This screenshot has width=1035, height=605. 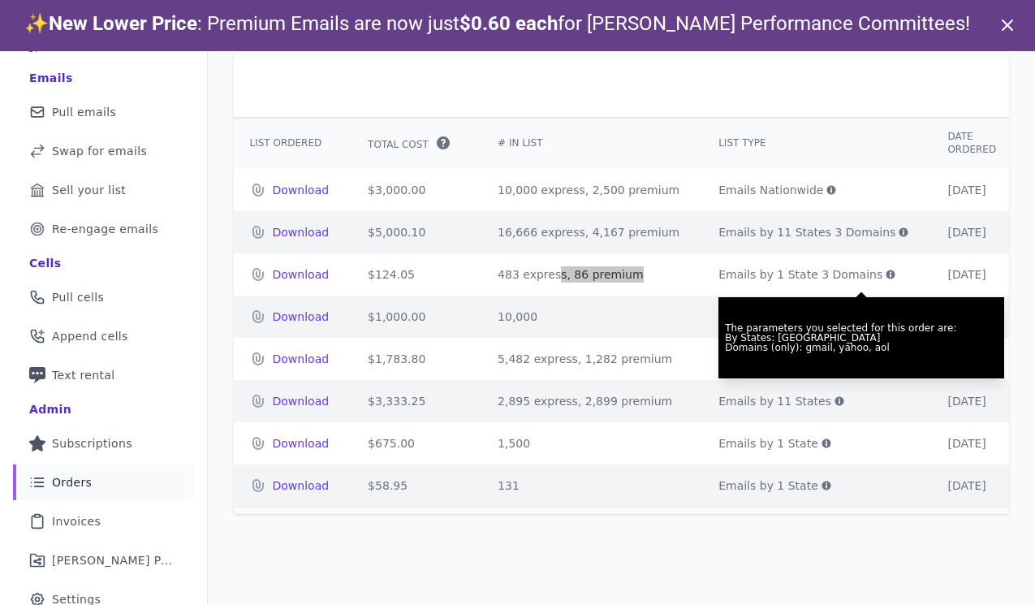 What do you see at coordinates (589, 401) in the screenshot?
I see `td: 2,895 express, 2,899 premium` at bounding box center [589, 401].